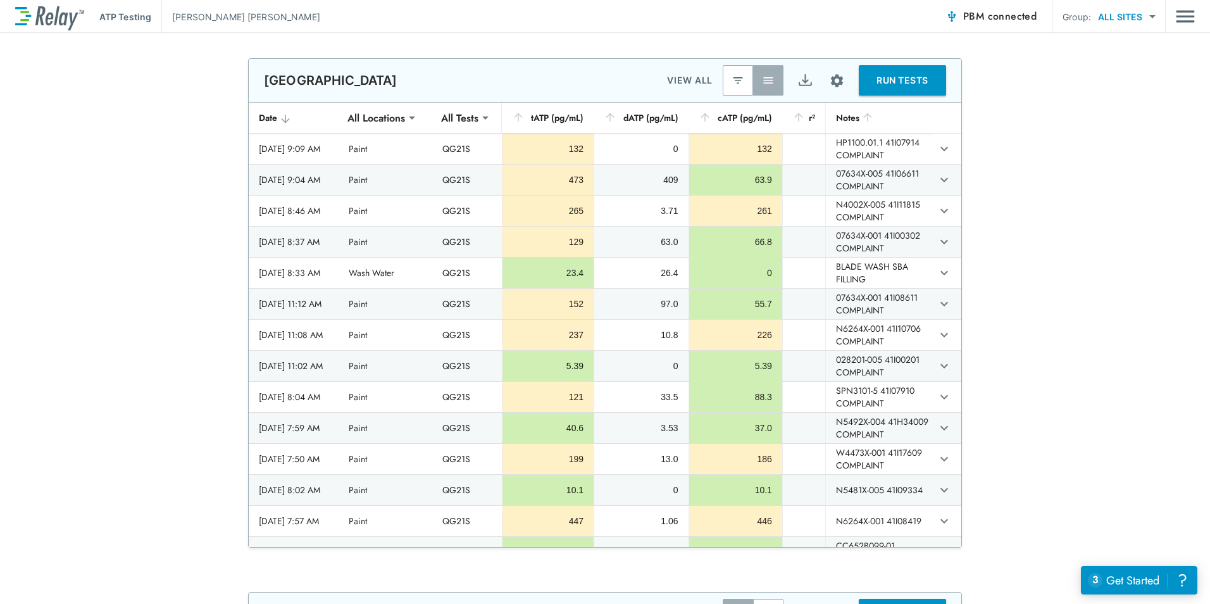 Image resolution: width=1210 pixels, height=604 pixels. I want to click on td: N4002X-005 41I11815 COMPLAINT, so click(879, 211).